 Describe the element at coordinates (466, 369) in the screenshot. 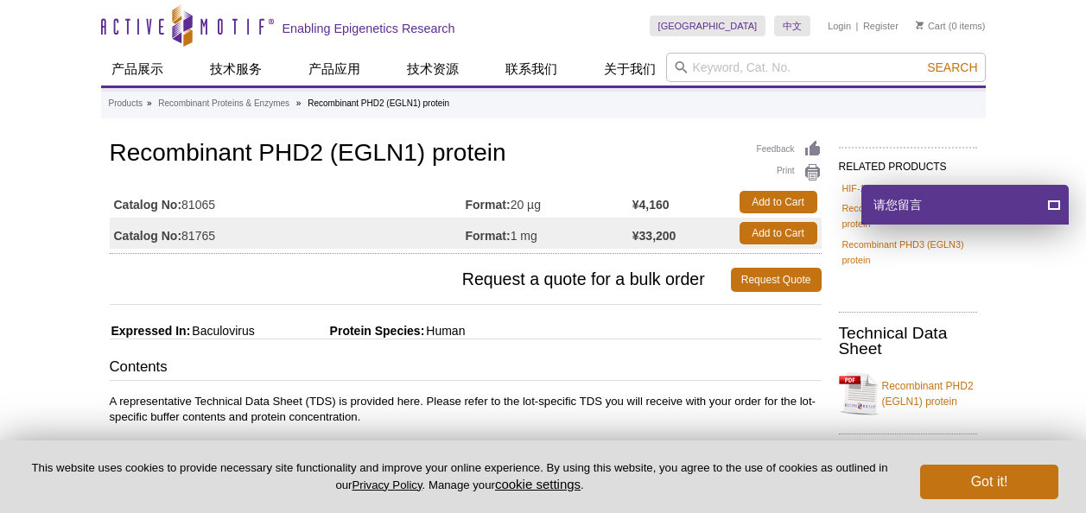

I see `h3: Contents` at that location.